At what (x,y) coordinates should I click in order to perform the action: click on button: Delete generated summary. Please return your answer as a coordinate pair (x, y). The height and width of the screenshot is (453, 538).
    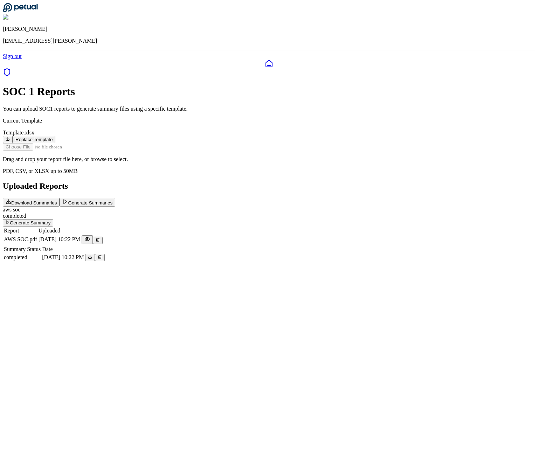
    Looking at the image, I should click on (100, 258).